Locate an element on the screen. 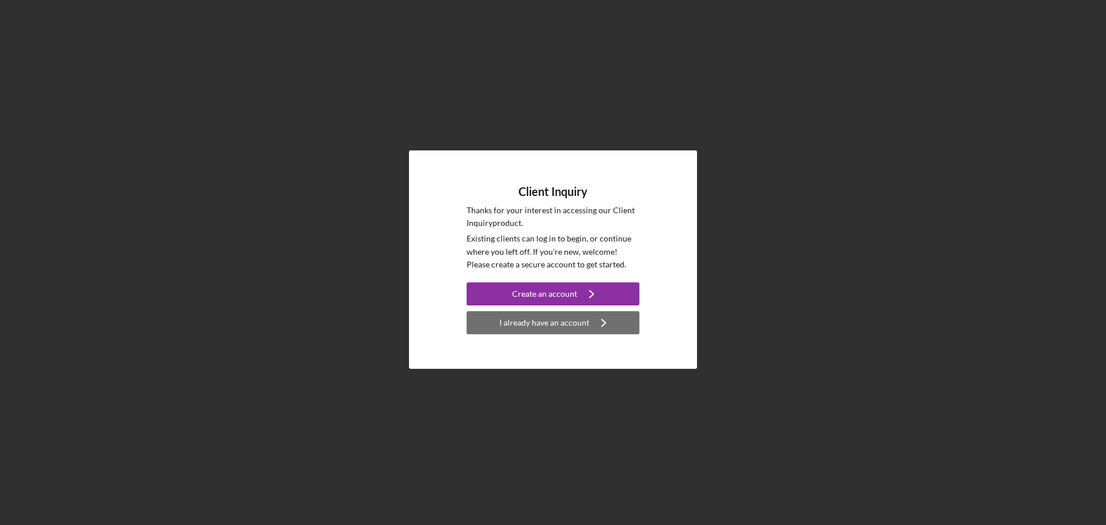  button: Create an account is located at coordinates (553, 294).